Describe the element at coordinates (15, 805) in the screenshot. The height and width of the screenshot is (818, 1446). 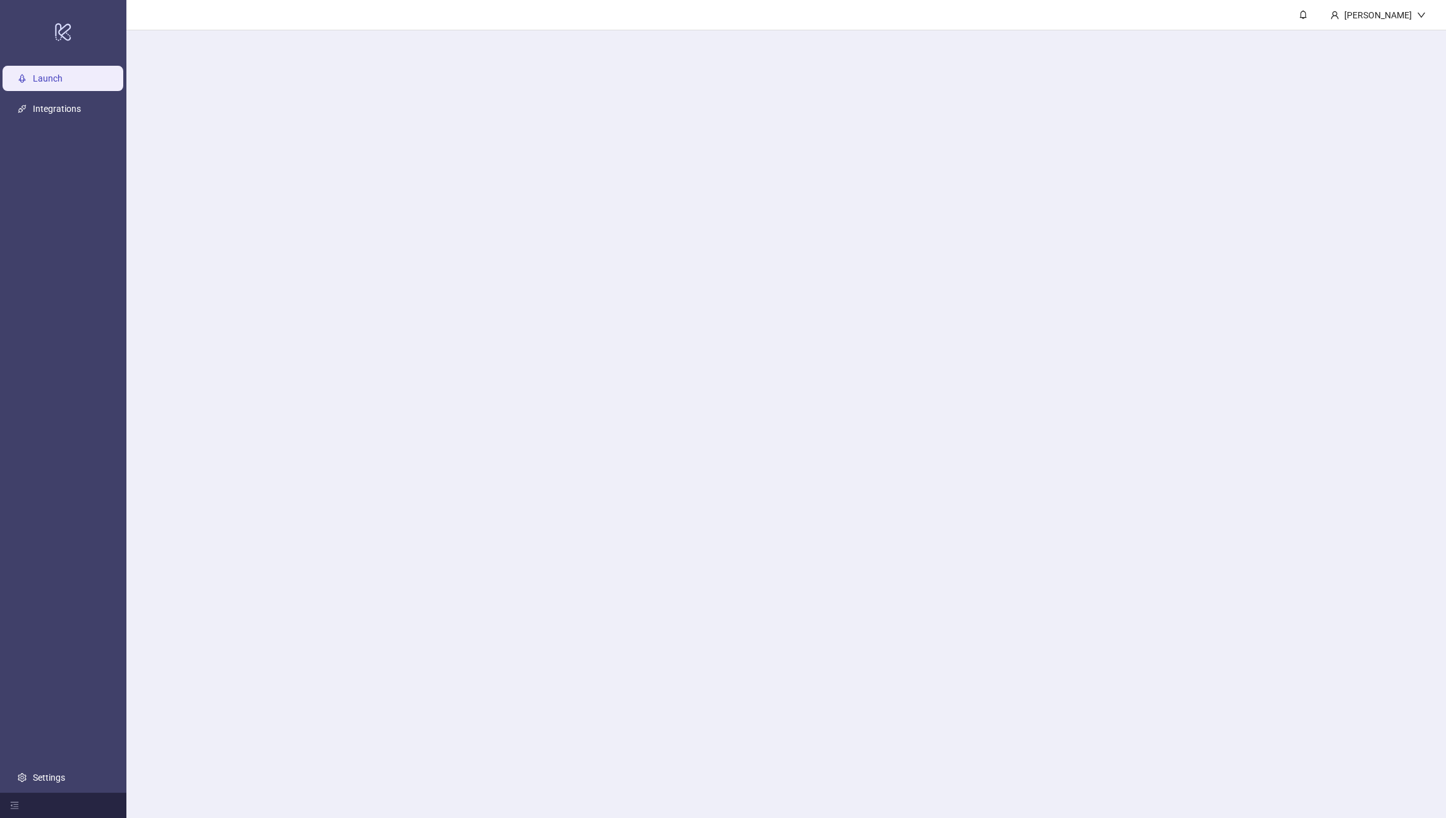
I see `span: menu-fold` at that location.